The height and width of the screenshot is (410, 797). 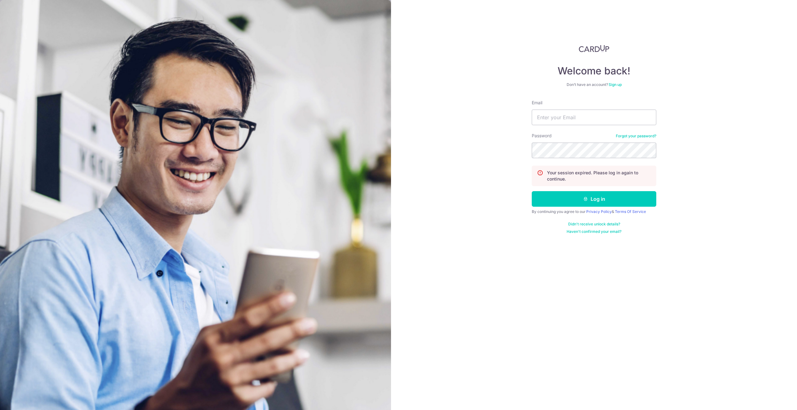 I want to click on div: By continuing you agree to our &, so click(x=594, y=212).